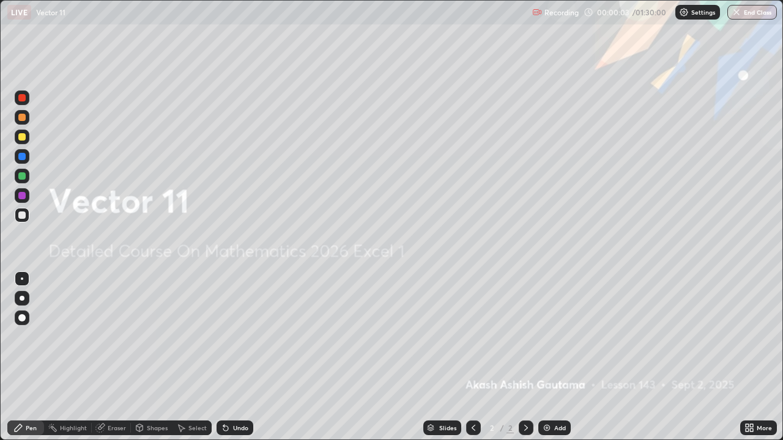  What do you see at coordinates (31, 428) in the screenshot?
I see `div: Pen` at bounding box center [31, 428].